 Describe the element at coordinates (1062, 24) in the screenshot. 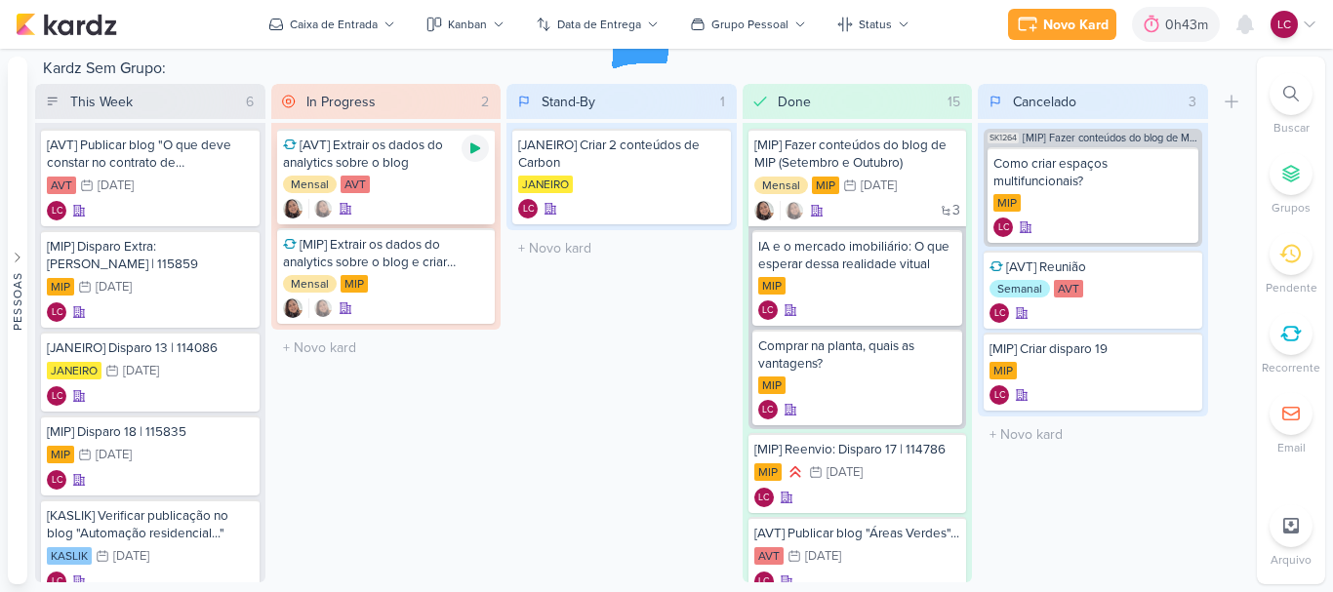

I see `button: Novo Kard` at that location.